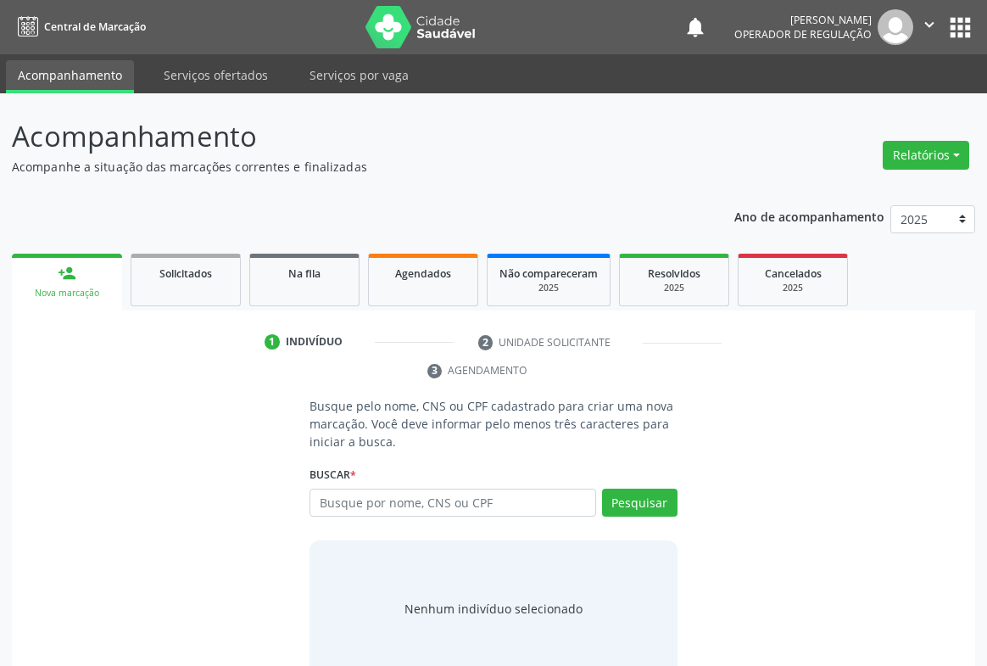  What do you see at coordinates (549, 273) in the screenshot?
I see `span: Não compareceram` at bounding box center [549, 273].